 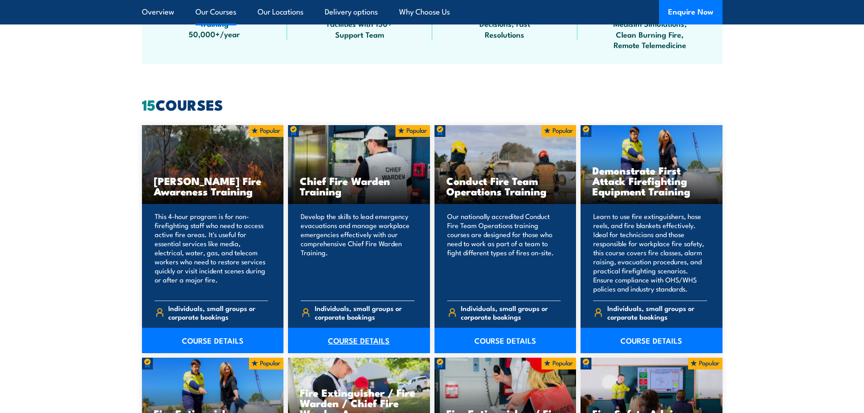 I want to click on p: Our nationally accredited Conduct Fire Team Operations training courses are designed for those wh..., so click(x=504, y=253).